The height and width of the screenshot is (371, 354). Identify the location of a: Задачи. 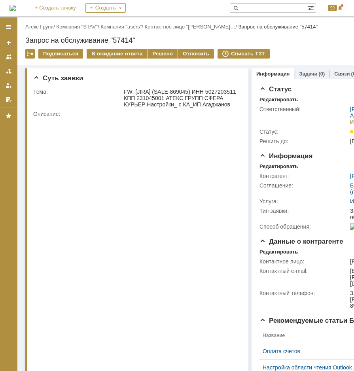
(308, 74).